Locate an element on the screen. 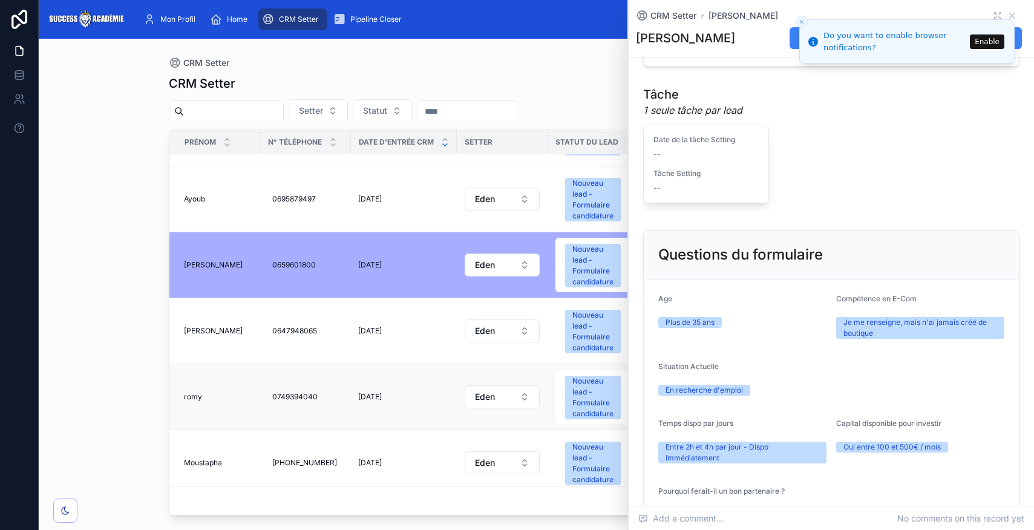 Image resolution: width=1034 pixels, height=530 pixels. a: romy is located at coordinates (218, 397).